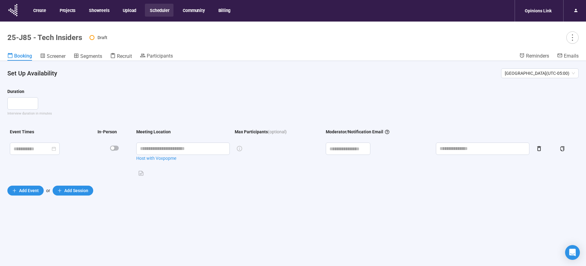 Image resolution: width=586 pixels, height=266 pixels. Describe the element at coordinates (107, 132) in the screenshot. I see `div: In-Person` at that location.